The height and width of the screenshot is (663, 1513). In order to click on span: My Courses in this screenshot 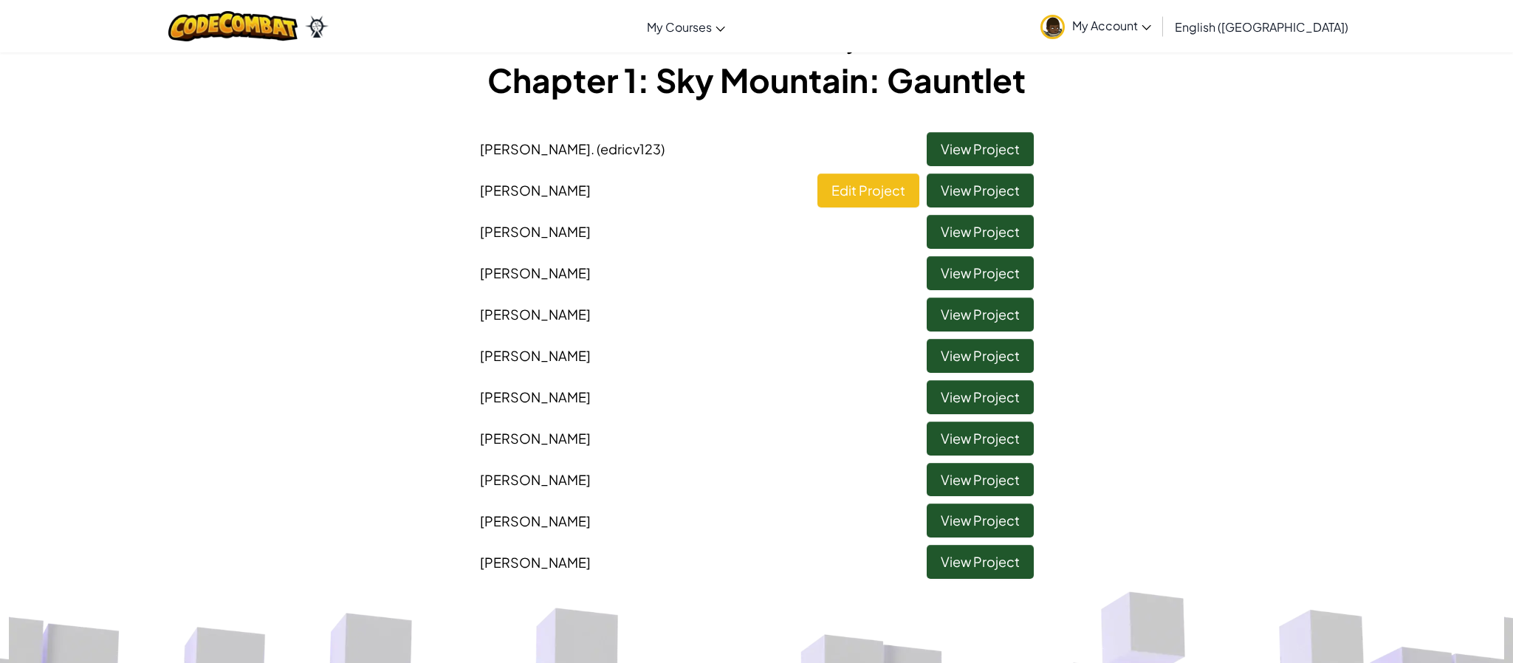, I will do `click(679, 27)`.